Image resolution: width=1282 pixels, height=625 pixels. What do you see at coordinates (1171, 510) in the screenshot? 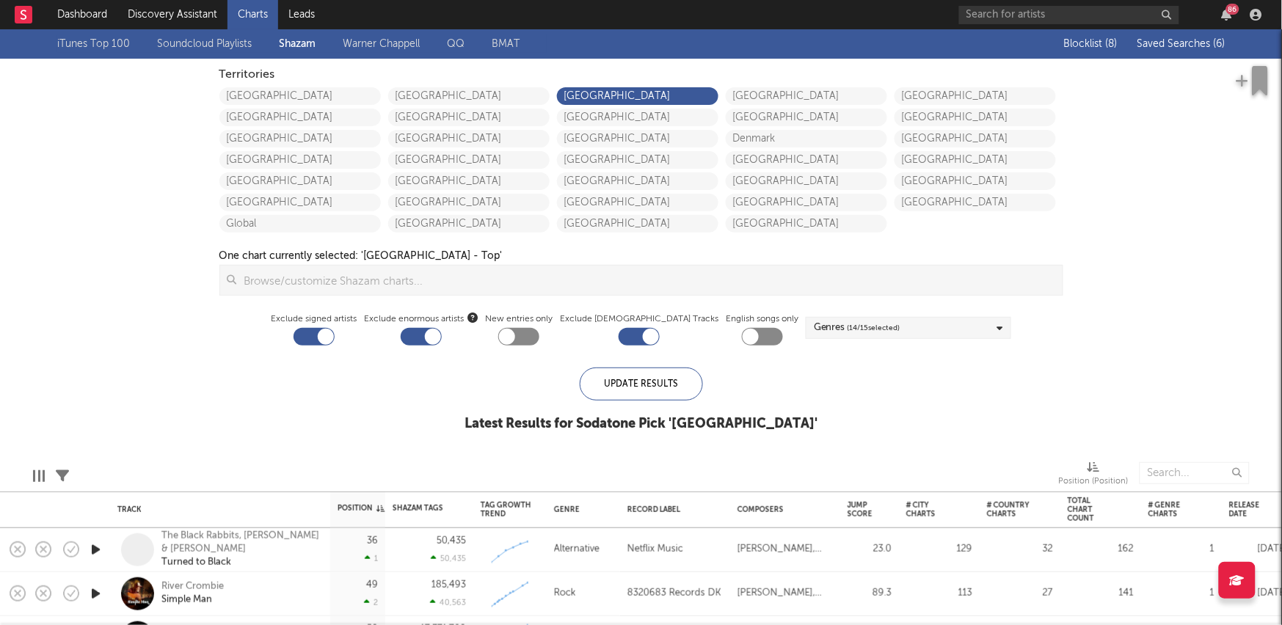
I see `div: # Genre Charts` at bounding box center [1171, 510].